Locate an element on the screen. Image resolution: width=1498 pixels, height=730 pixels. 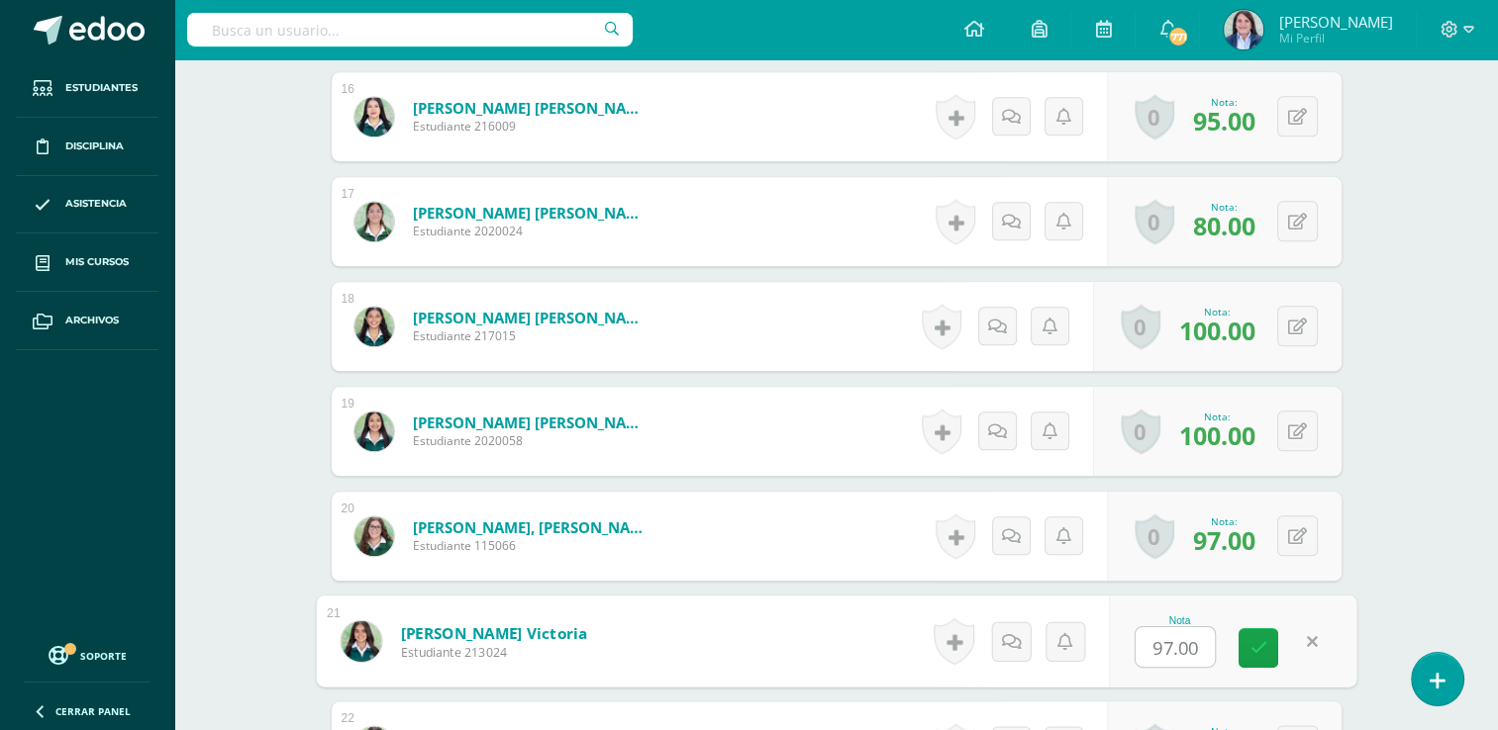
span: Archivos is located at coordinates (92, 321).